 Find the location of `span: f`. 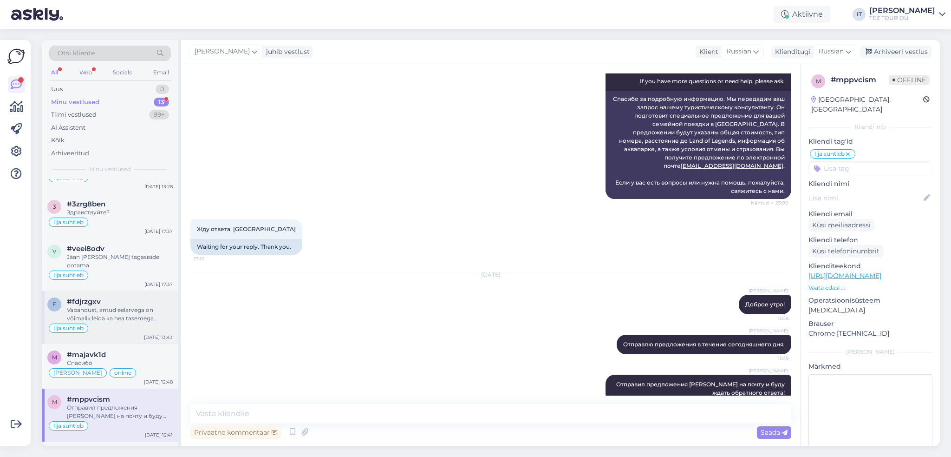

span: f is located at coordinates (54, 304).